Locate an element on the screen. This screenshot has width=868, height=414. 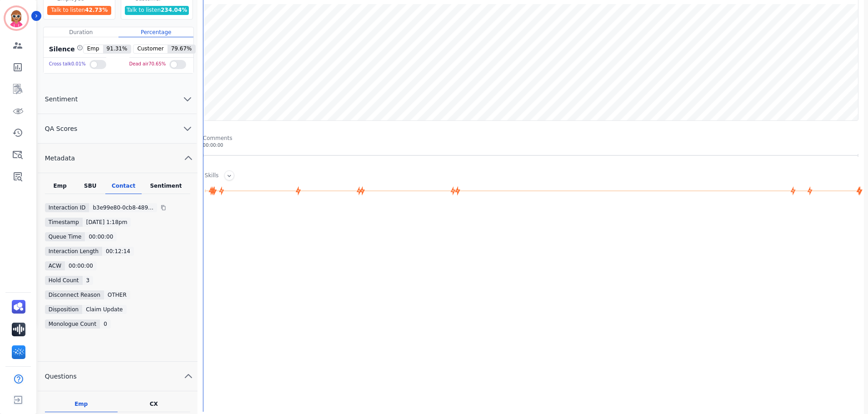
button: Metadata chevron up is located at coordinates (118, 158).